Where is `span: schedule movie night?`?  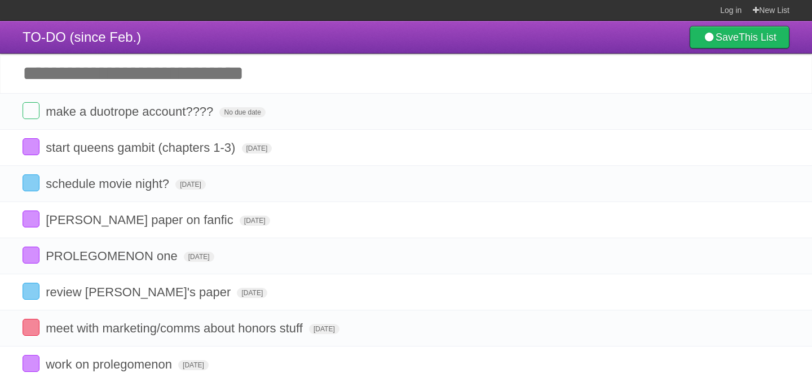
span: schedule movie night? is located at coordinates (109, 183).